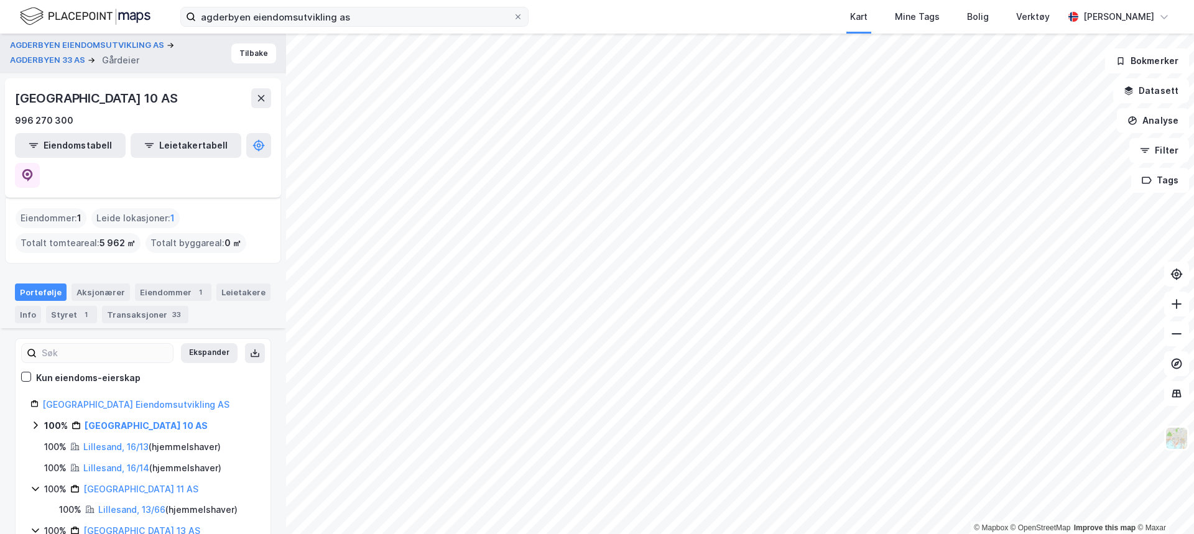 The width and height of the screenshot is (1194, 534). What do you see at coordinates (354, 17) in the screenshot?
I see `input: Søk på adresse, matrikkel, gårdeiere, leietakere eller personer` at bounding box center [354, 17].